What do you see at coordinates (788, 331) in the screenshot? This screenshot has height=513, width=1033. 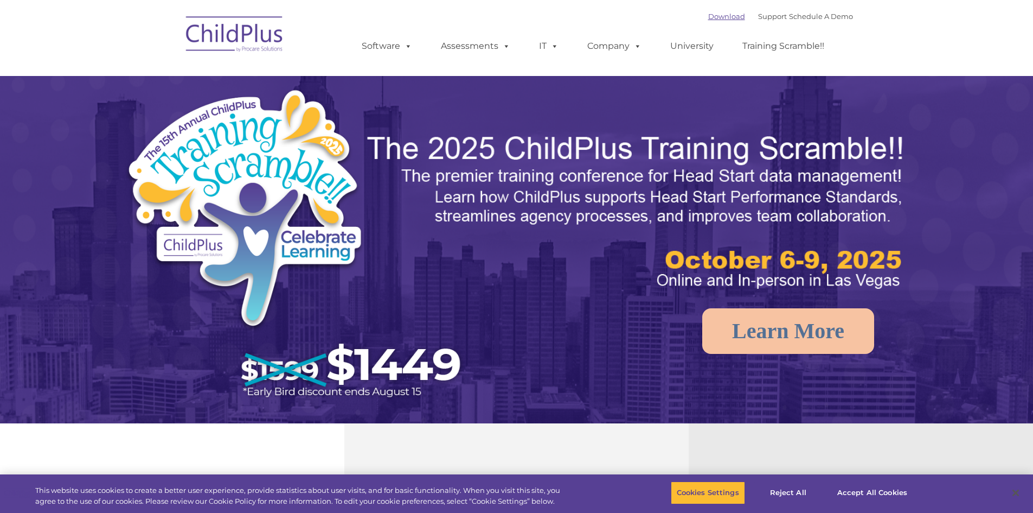 I see `a: Learn More` at bounding box center [788, 331].